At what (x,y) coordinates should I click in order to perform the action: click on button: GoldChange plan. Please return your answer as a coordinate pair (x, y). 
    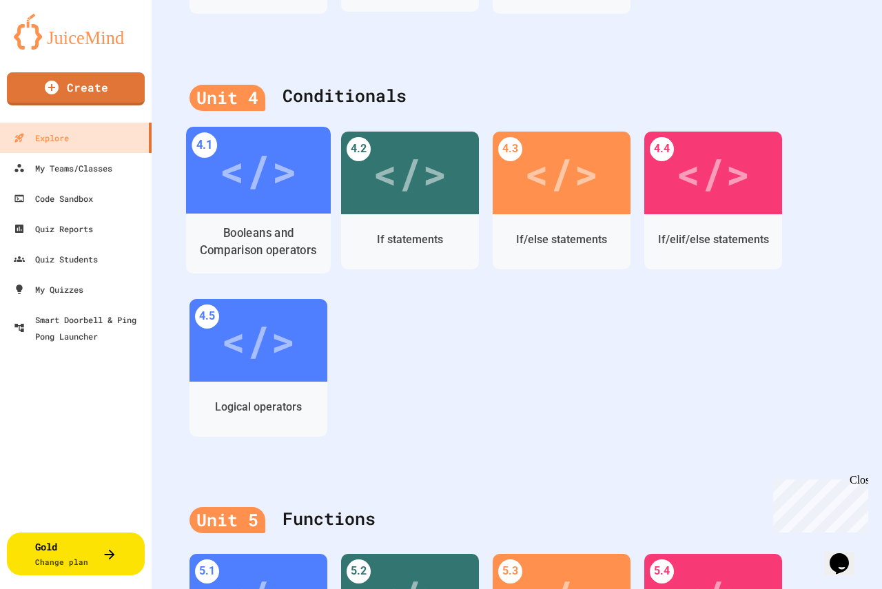
    Looking at the image, I should click on (76, 554).